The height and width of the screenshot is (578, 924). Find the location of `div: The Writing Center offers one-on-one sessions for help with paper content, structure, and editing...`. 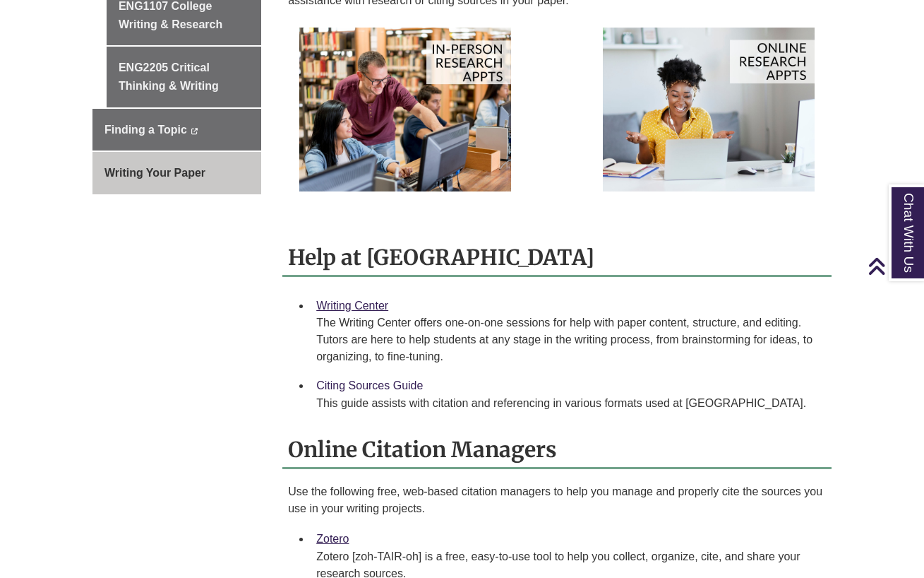

div: The Writing Center offers one-on-one sessions for help with paper content, structure, and editing... is located at coordinates (568, 340).